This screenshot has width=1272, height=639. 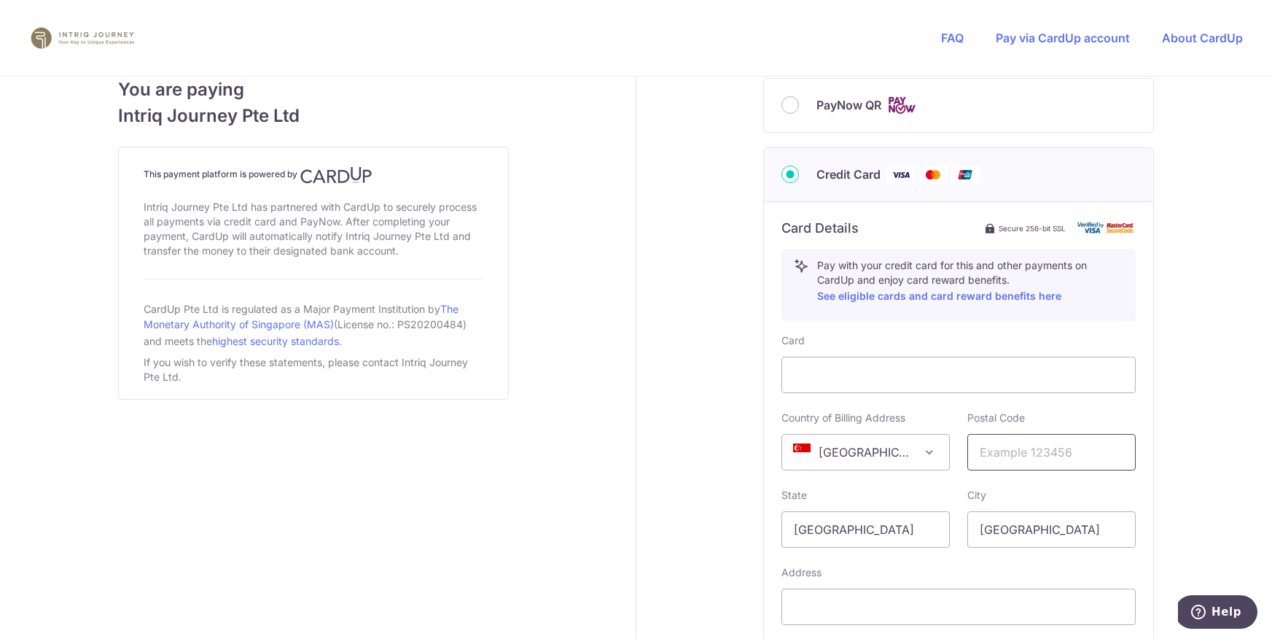 What do you see at coordinates (313, 116) in the screenshot?
I see `span: Intriq Journey Pte Ltd` at bounding box center [313, 116].